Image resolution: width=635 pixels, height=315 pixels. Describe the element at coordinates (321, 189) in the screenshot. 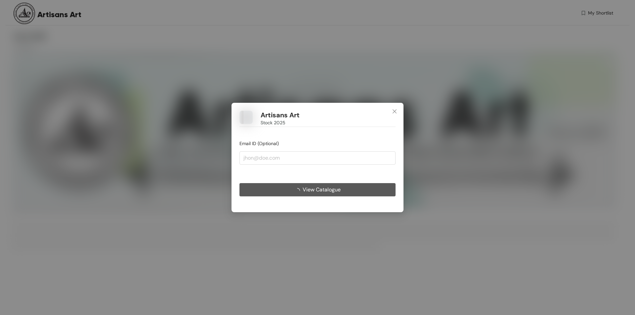

I see `span: View Catalogue` at that location.